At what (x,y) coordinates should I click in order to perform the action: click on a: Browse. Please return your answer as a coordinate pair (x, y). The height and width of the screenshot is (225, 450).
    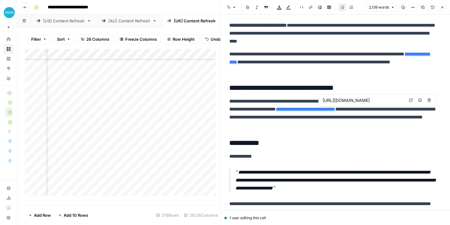
    Looking at the image, I should click on (9, 49).